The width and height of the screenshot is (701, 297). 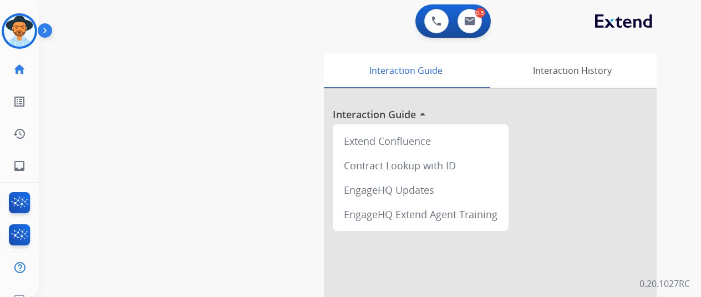 I want to click on mat-icon: inbox, so click(x=19, y=166).